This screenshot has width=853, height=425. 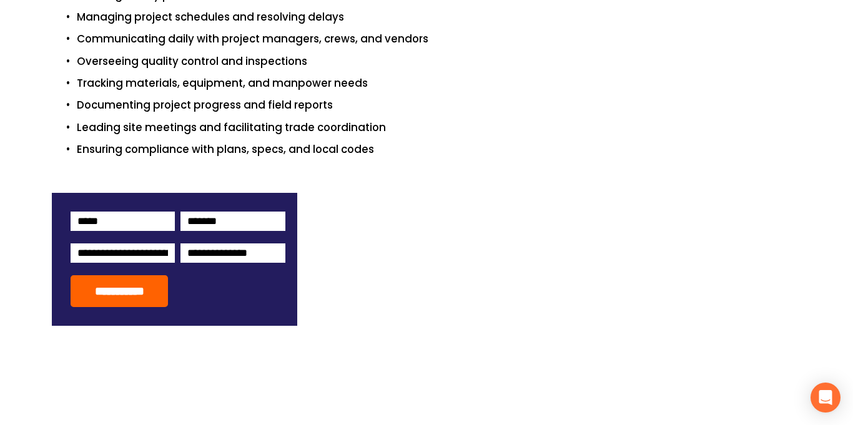 What do you see at coordinates (826, 398) in the screenshot?
I see `div: Open Intercom Messenger` at bounding box center [826, 398].